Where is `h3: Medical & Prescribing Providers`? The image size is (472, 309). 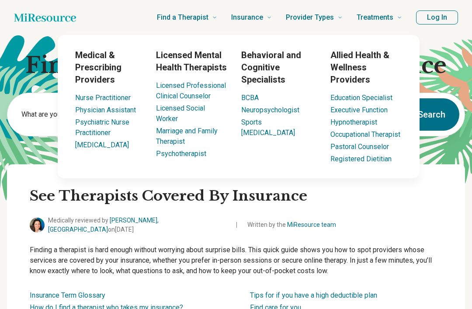
h3: Medical & Prescribing Providers is located at coordinates (108, 67).